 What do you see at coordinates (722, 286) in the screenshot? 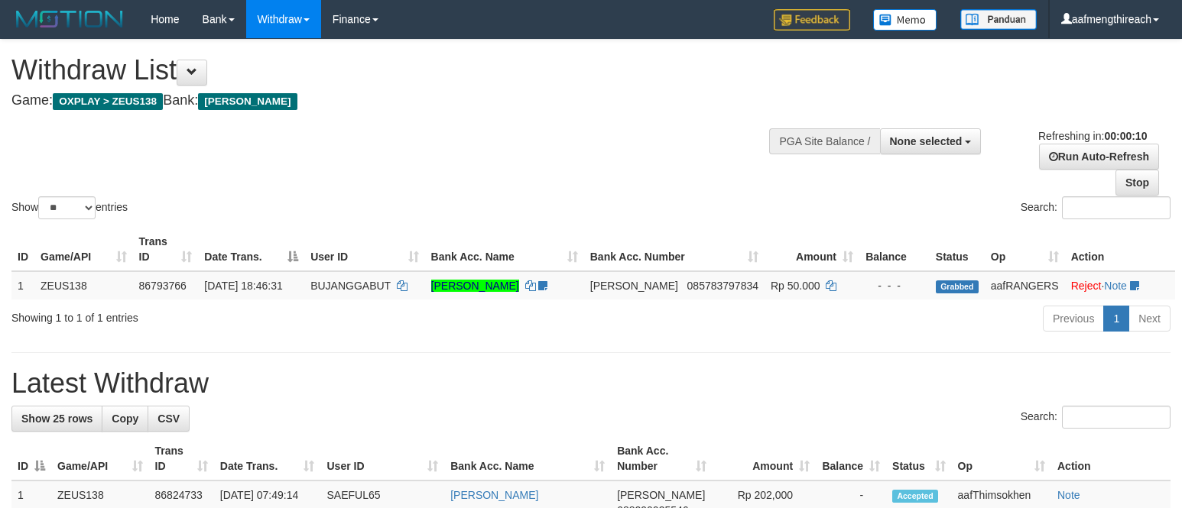
I see `span: Copy 085783797834 to clipboard` at bounding box center [722, 286].